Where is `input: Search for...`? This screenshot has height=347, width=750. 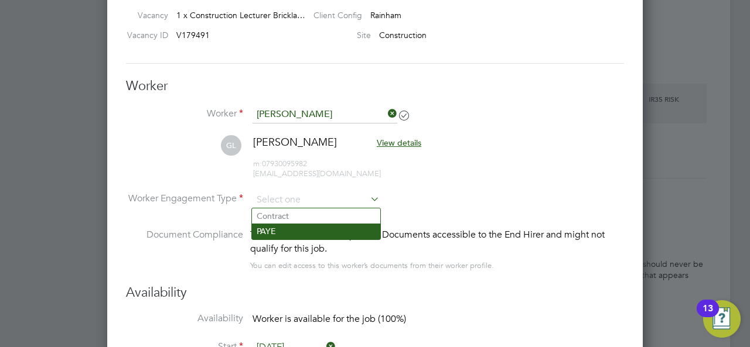 input: Search for... is located at coordinates (325, 115).